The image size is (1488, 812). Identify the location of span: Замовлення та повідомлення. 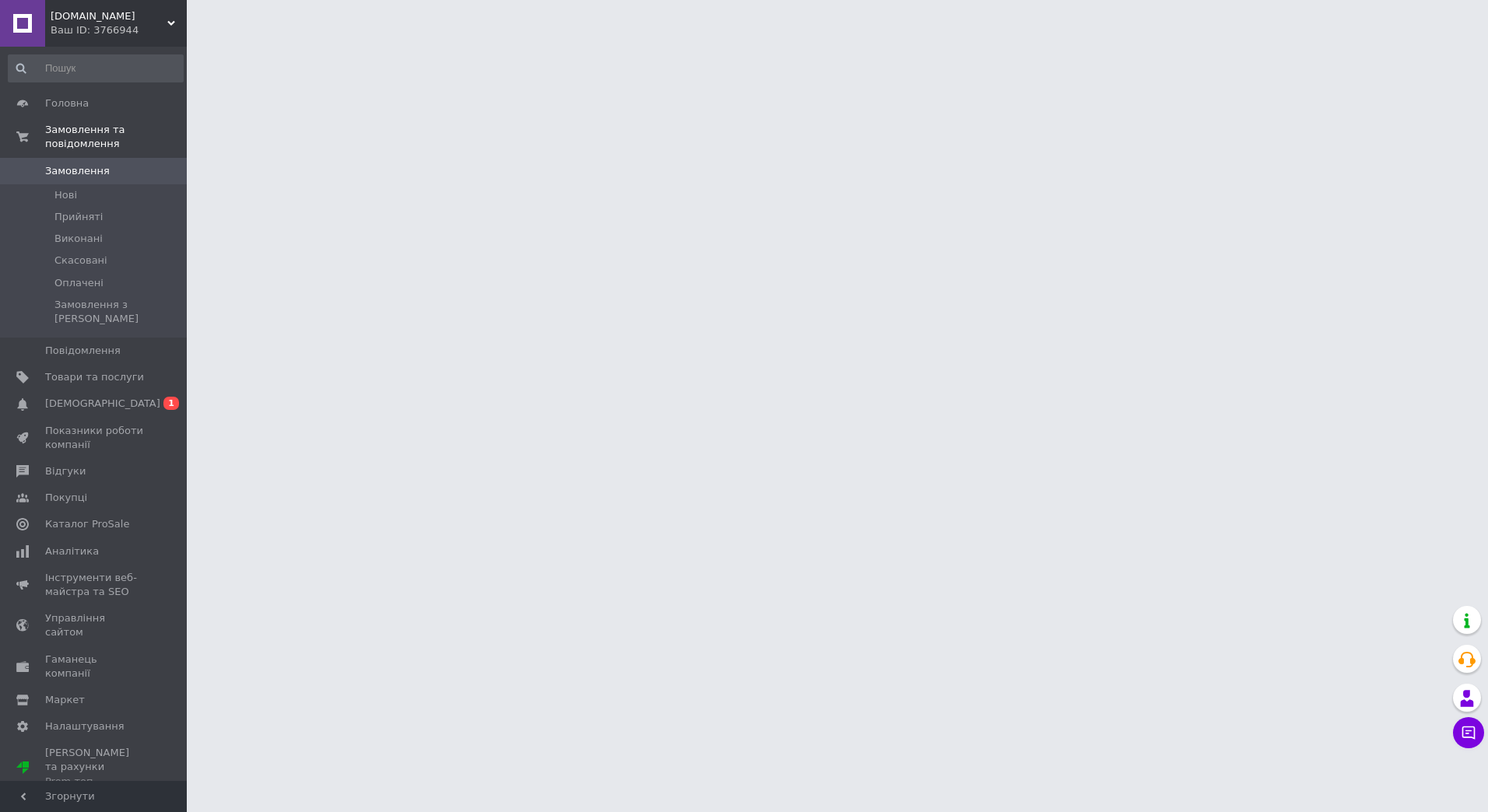
(116, 137).